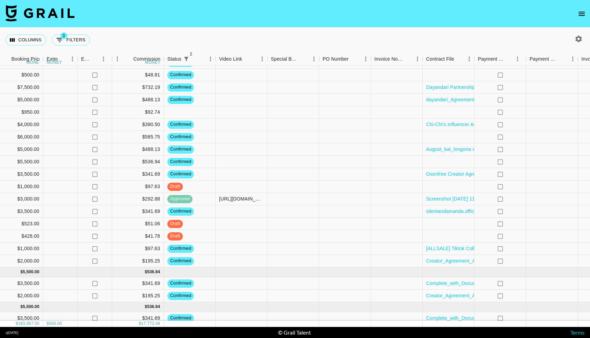 Image resolution: width=590 pixels, height=338 pixels. I want to click on div: https://www.tiktok.com/@theoterofam/video/7530722279358008606?is_from_webapp=1&sender_device=pc&w..., so click(241, 199).